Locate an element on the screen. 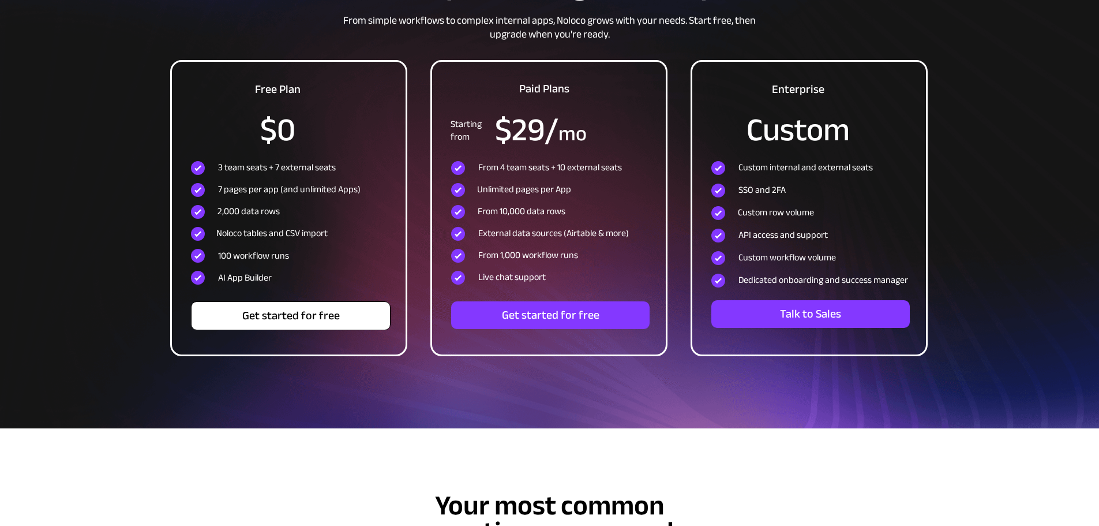 Image resolution: width=1099 pixels, height=526 pixels. span: Live chat support is located at coordinates (512, 277).